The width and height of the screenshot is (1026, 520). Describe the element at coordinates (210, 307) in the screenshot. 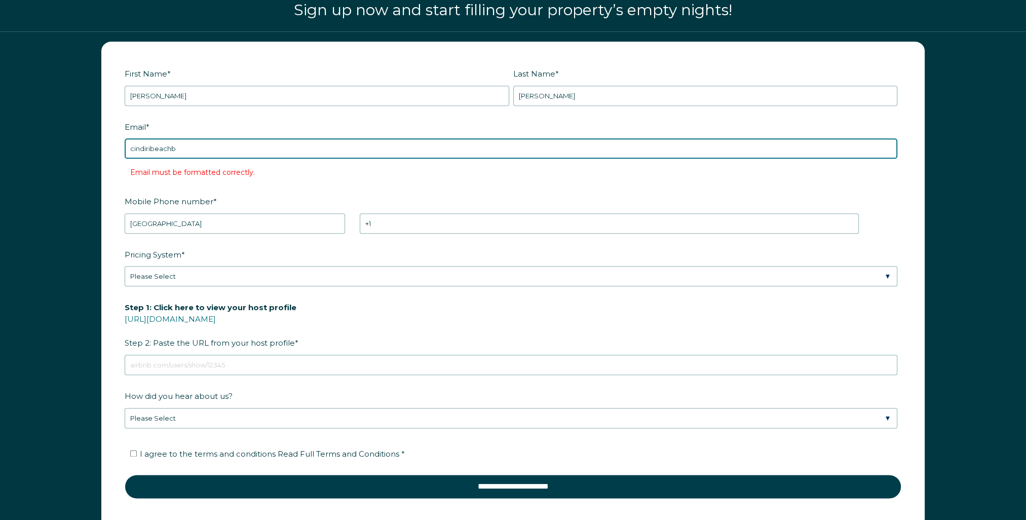

I see `span: Step 1: Click here to view your host profile` at that location.